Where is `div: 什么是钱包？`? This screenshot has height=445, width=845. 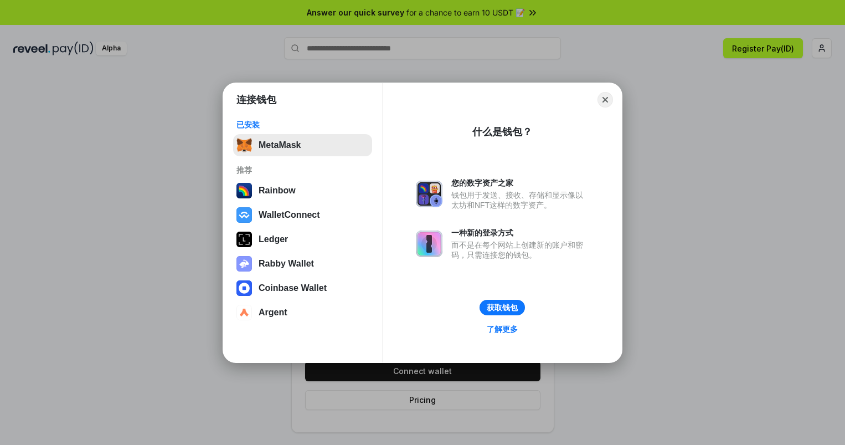
div: 什么是钱包？ is located at coordinates (502, 132).